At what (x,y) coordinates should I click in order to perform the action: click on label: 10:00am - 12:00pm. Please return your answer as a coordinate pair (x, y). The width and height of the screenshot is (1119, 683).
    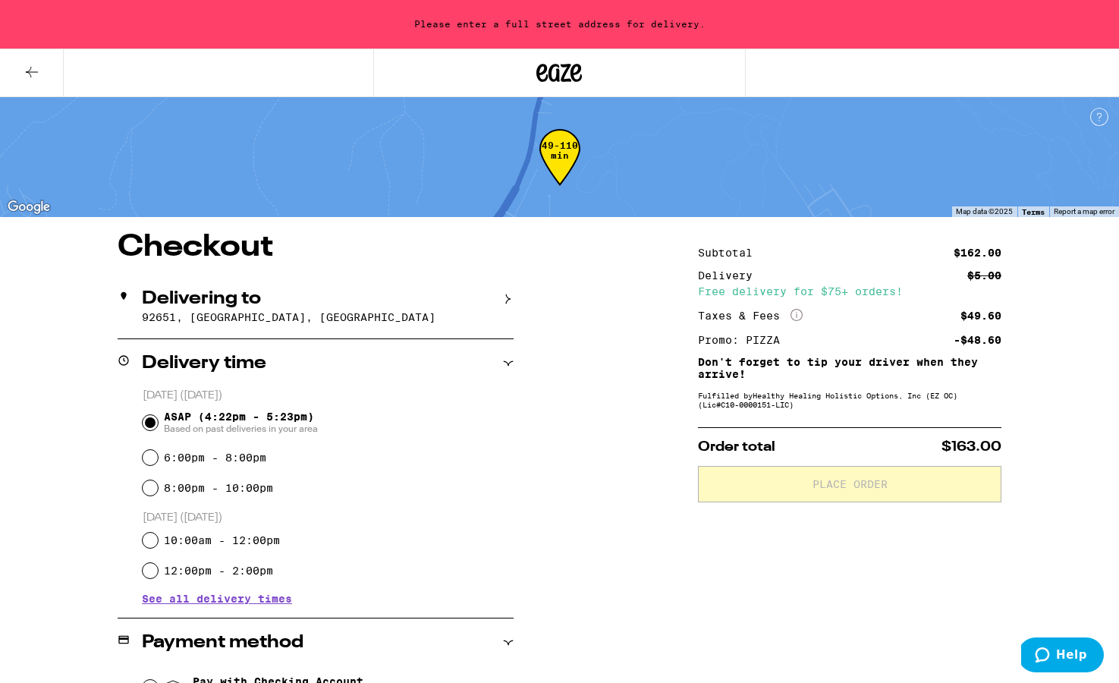
    Looking at the image, I should click on (222, 540).